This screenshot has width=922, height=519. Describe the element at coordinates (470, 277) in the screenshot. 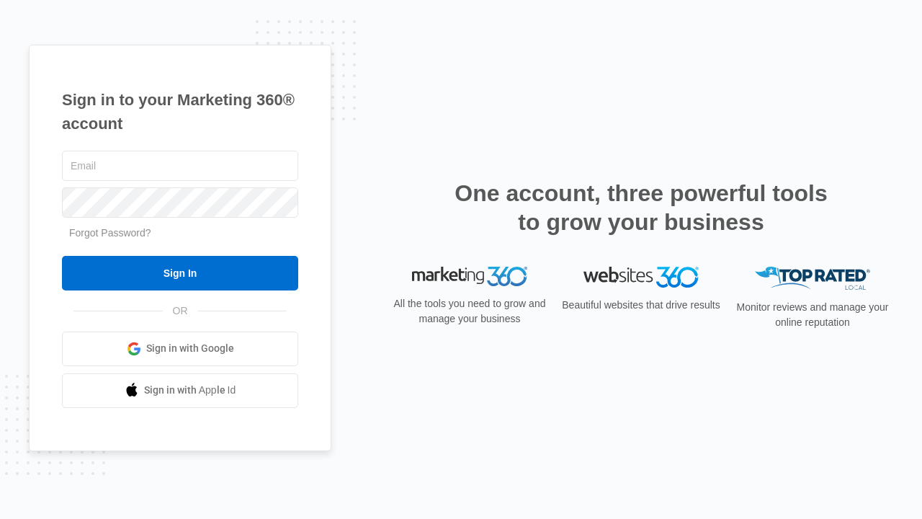

I see `img: Marketing 360` at that location.